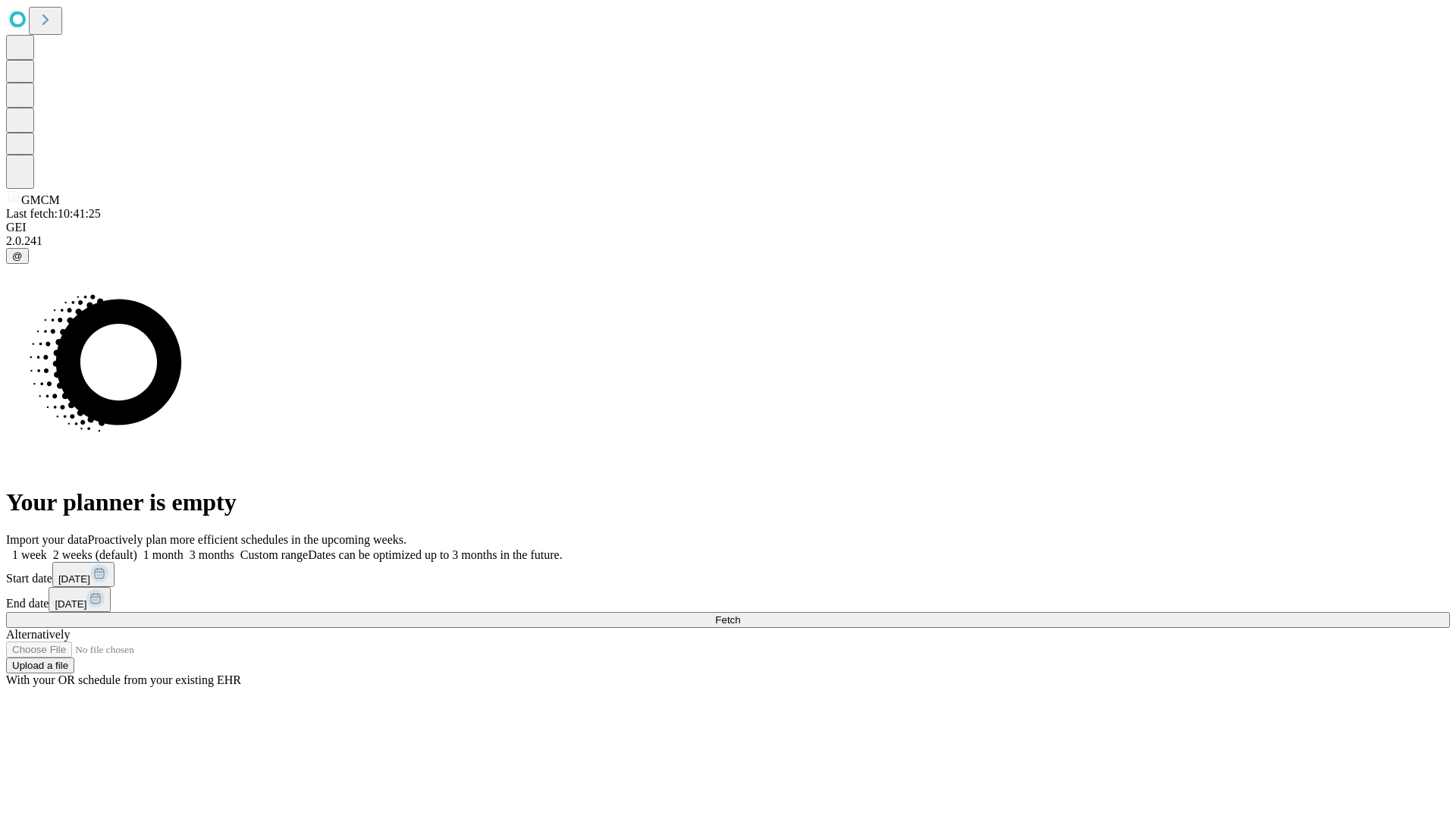 The width and height of the screenshot is (1456, 819). Describe the element at coordinates (727, 620) in the screenshot. I see `span: Fetch` at that location.